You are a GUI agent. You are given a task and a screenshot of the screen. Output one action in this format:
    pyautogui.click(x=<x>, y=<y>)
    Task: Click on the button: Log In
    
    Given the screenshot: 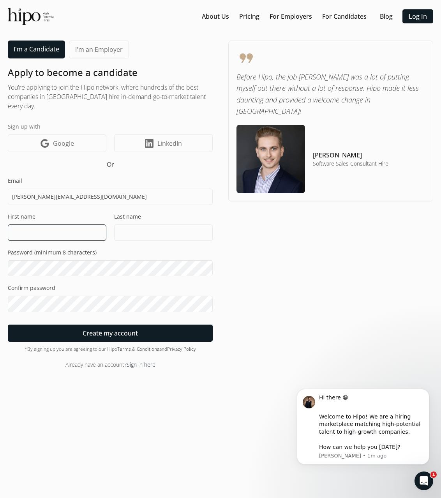 What is the action you would take?
    pyautogui.click(x=417, y=16)
    